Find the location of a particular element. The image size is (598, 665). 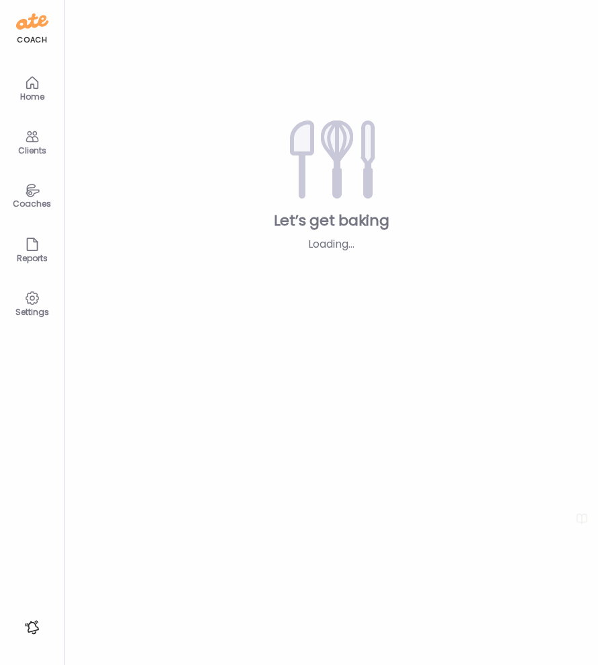

div: Reports is located at coordinates (32, 258).